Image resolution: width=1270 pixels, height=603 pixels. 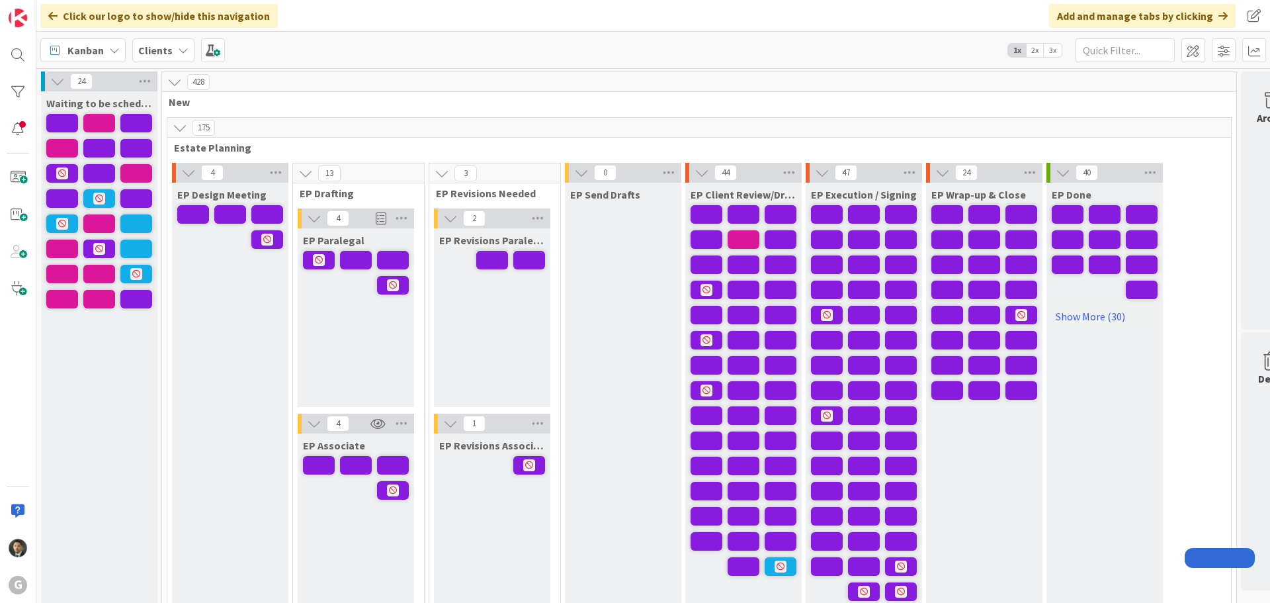 I want to click on span: 1, so click(x=474, y=423).